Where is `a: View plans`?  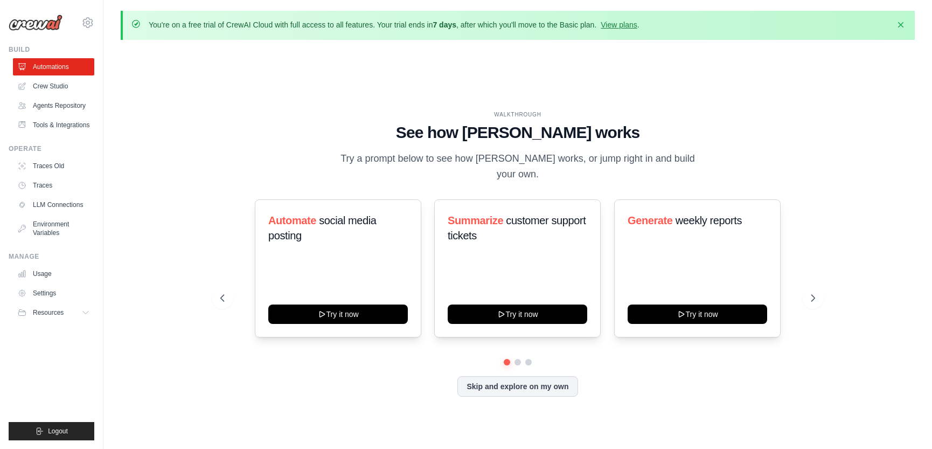
a: View plans is located at coordinates (618, 25).